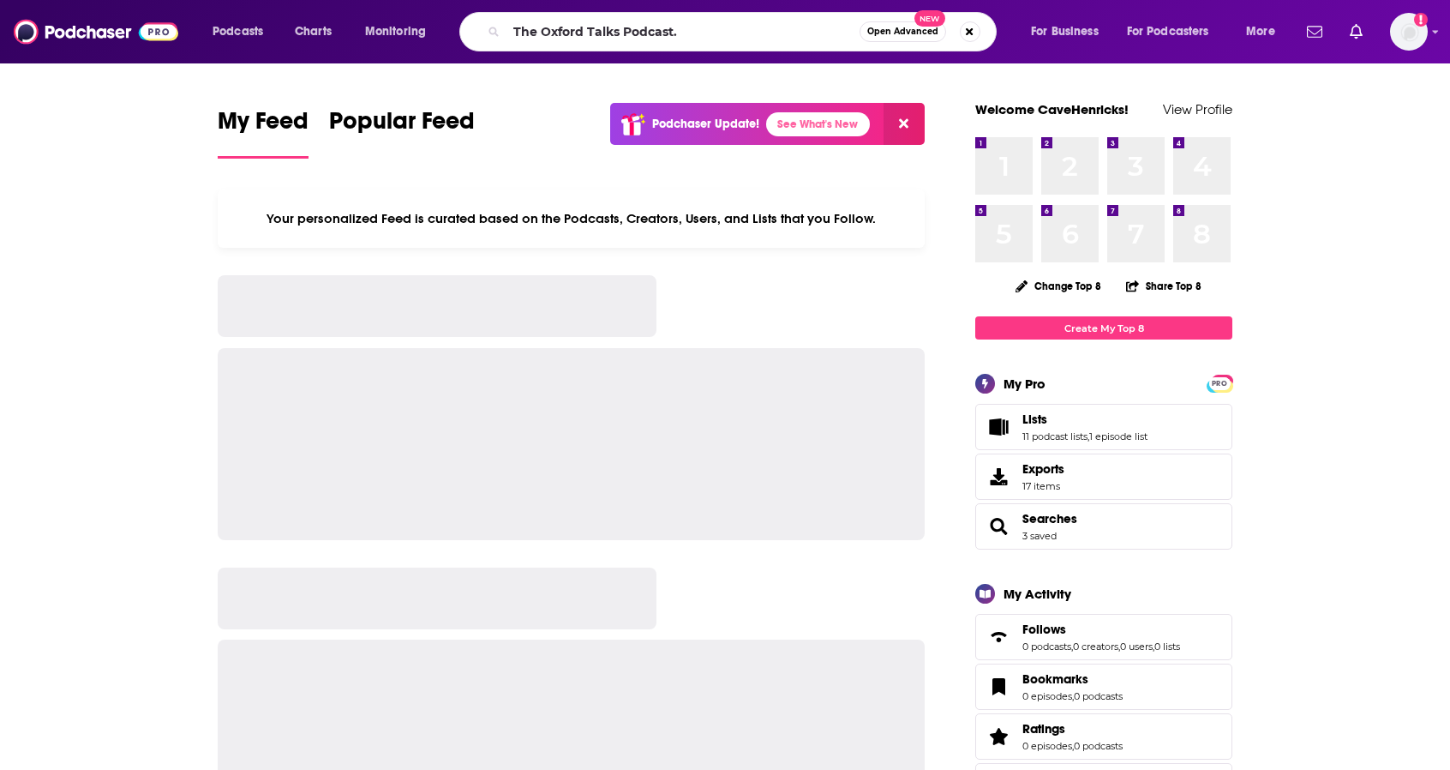 The width and height of the screenshot is (1450, 770). Describe the element at coordinates (903, 32) in the screenshot. I see `button: Open AdvancedNew` at that location.